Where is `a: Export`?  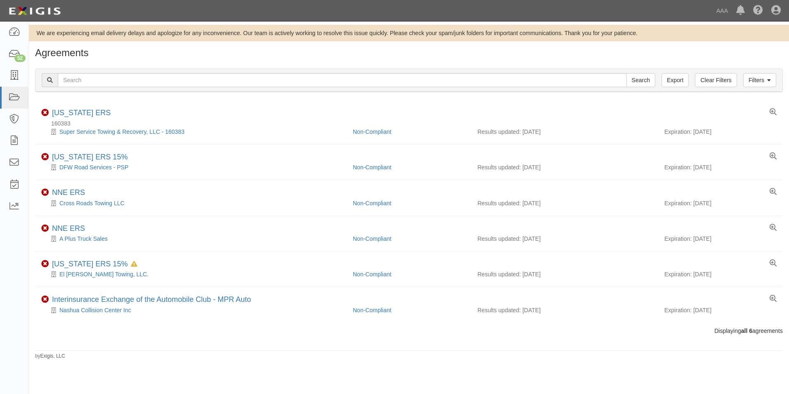
a: Export is located at coordinates (675, 80).